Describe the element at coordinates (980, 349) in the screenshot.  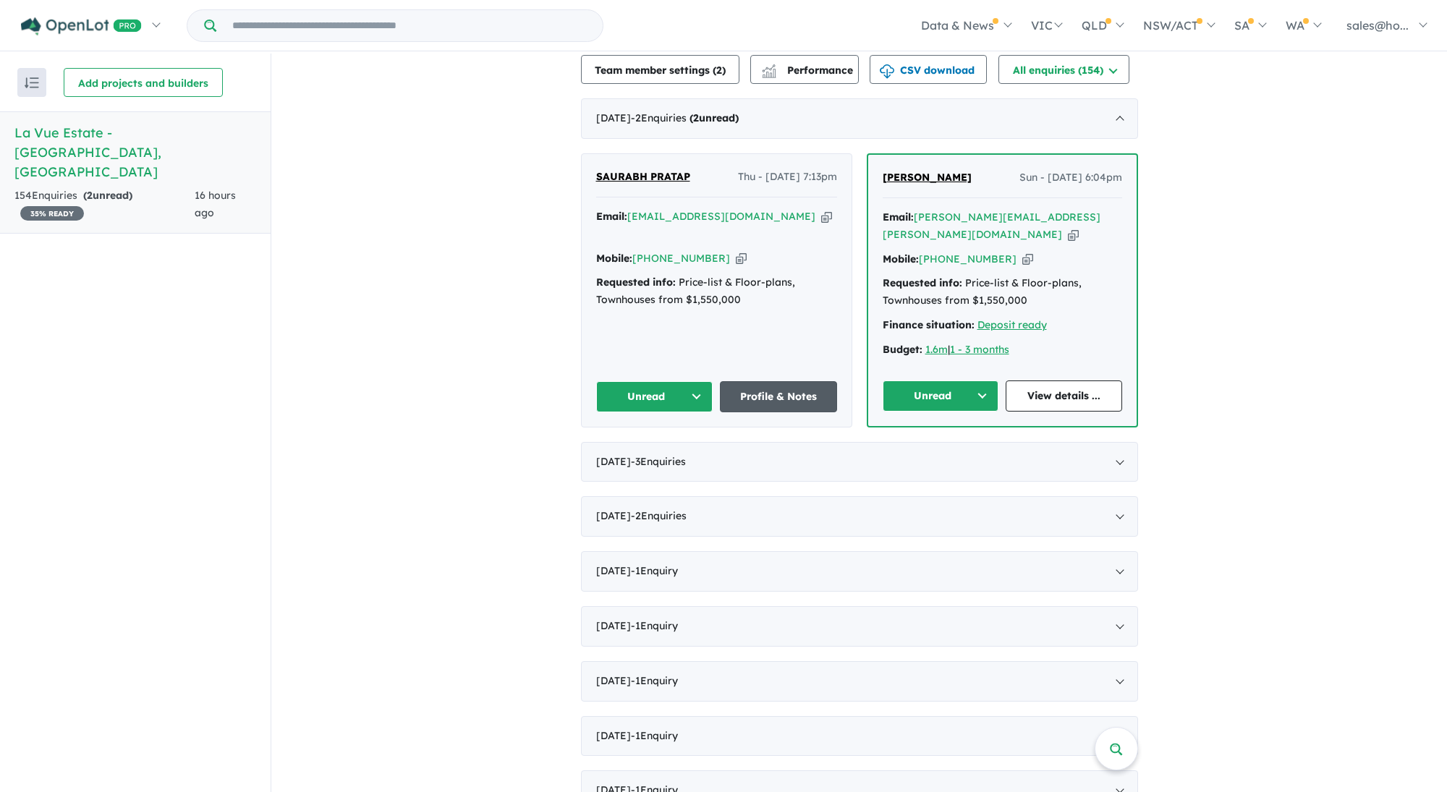
I see `u: 1 - 3 months` at that location.